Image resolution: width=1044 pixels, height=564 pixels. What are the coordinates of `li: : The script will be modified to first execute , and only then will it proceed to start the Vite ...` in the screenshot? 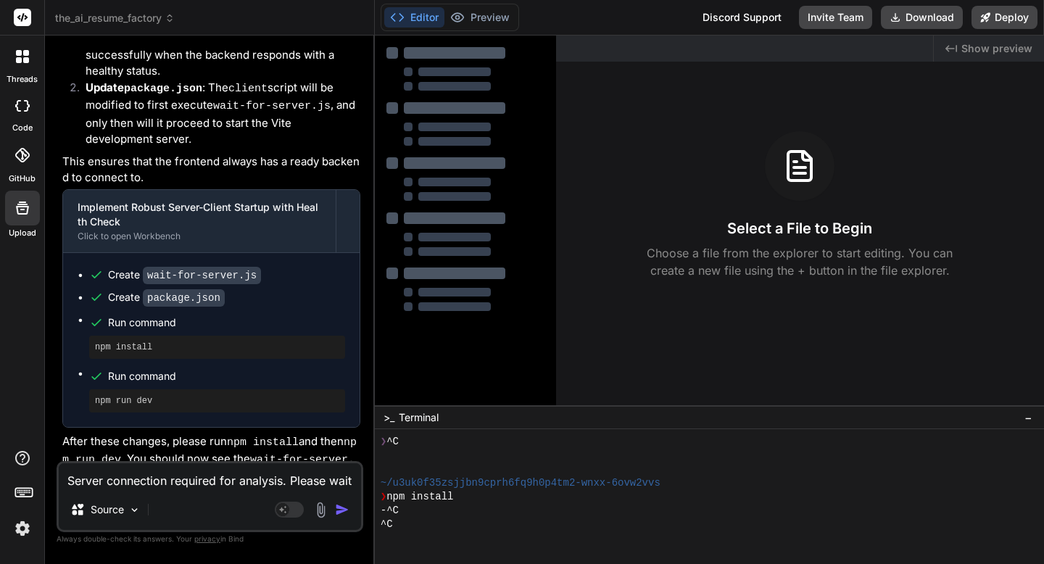 It's located at (217, 114).